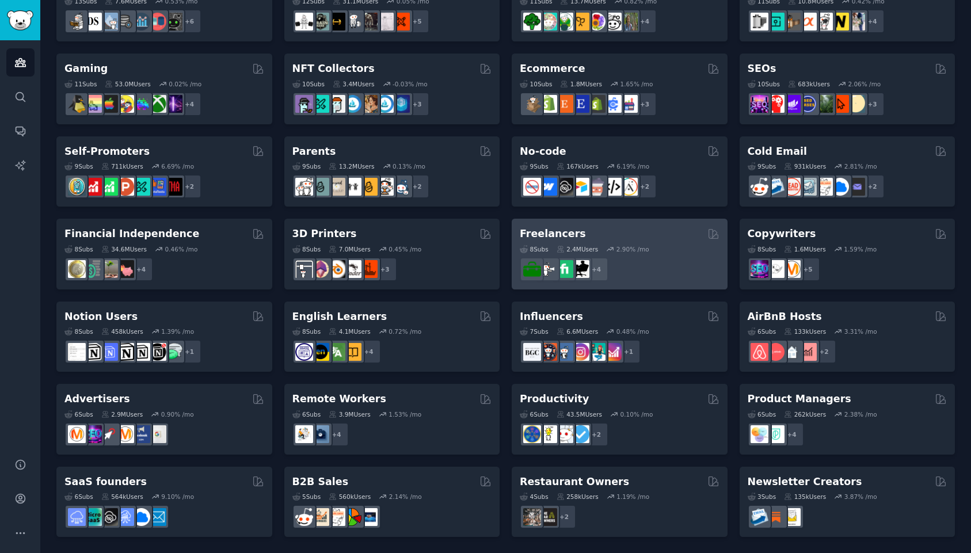 The height and width of the screenshot is (553, 971). I want to click on div: 1.39 % /mo, so click(177, 332).